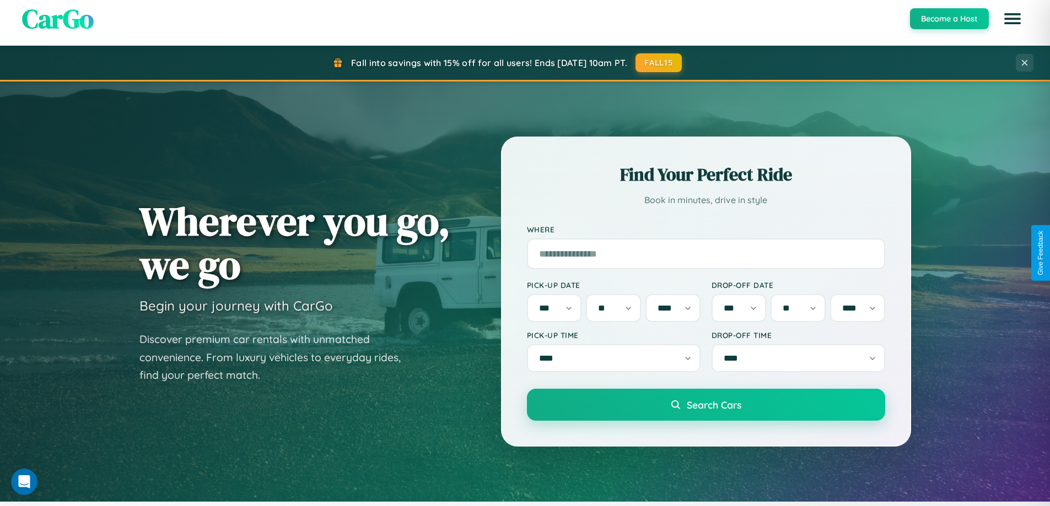  I want to click on h3: Begin your journey with CarGo, so click(236, 306).